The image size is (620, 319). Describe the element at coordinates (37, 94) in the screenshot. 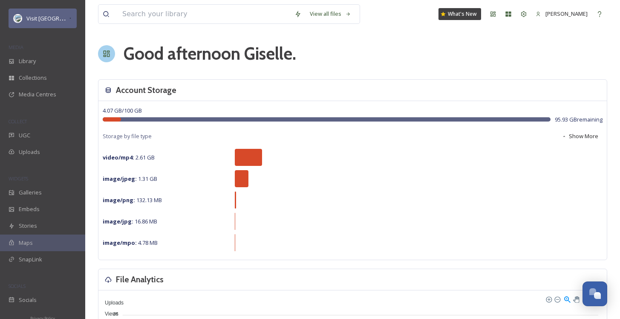

I see `span: Media Centres` at that location.